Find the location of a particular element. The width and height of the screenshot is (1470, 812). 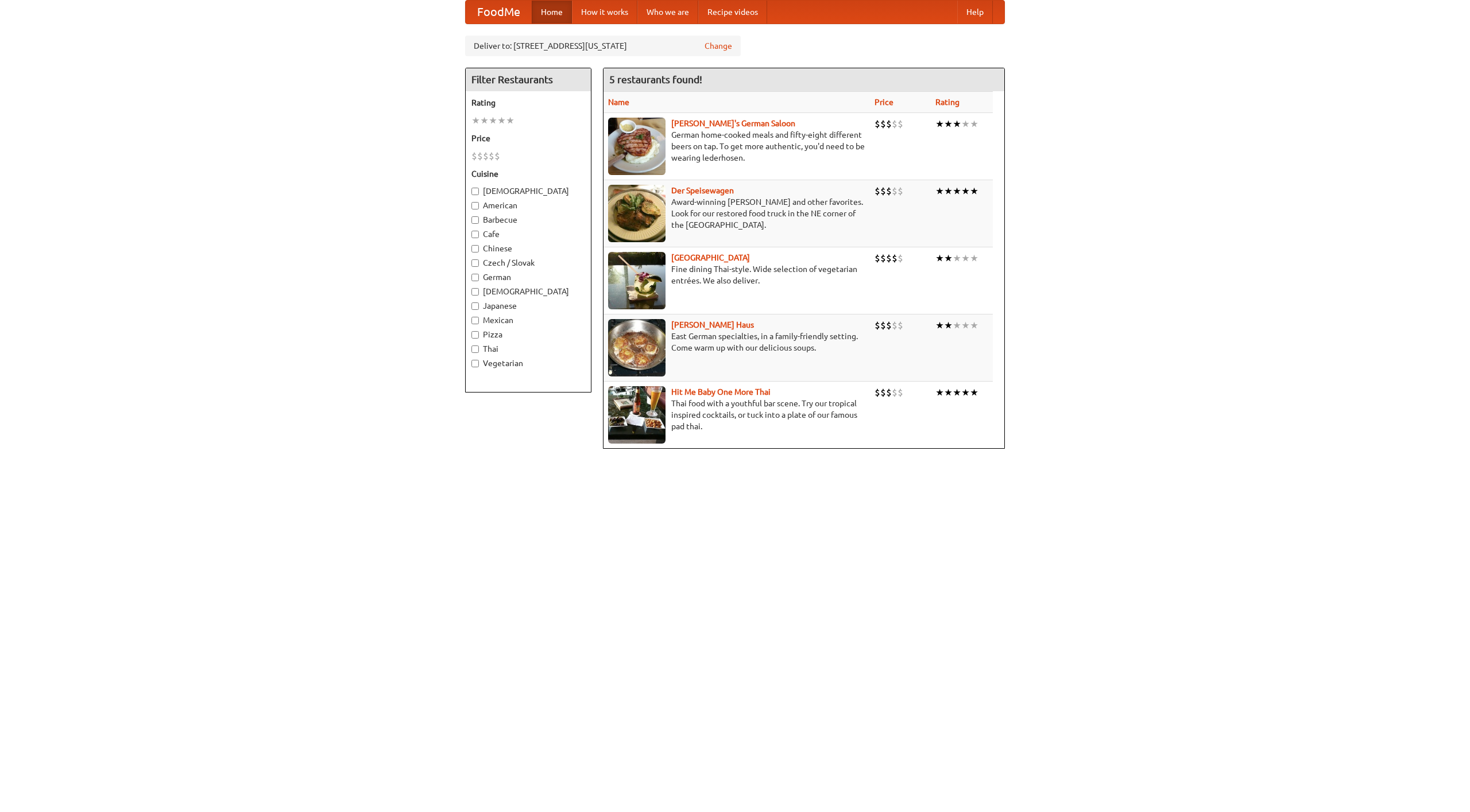

h5: Price is located at coordinates (528, 138).